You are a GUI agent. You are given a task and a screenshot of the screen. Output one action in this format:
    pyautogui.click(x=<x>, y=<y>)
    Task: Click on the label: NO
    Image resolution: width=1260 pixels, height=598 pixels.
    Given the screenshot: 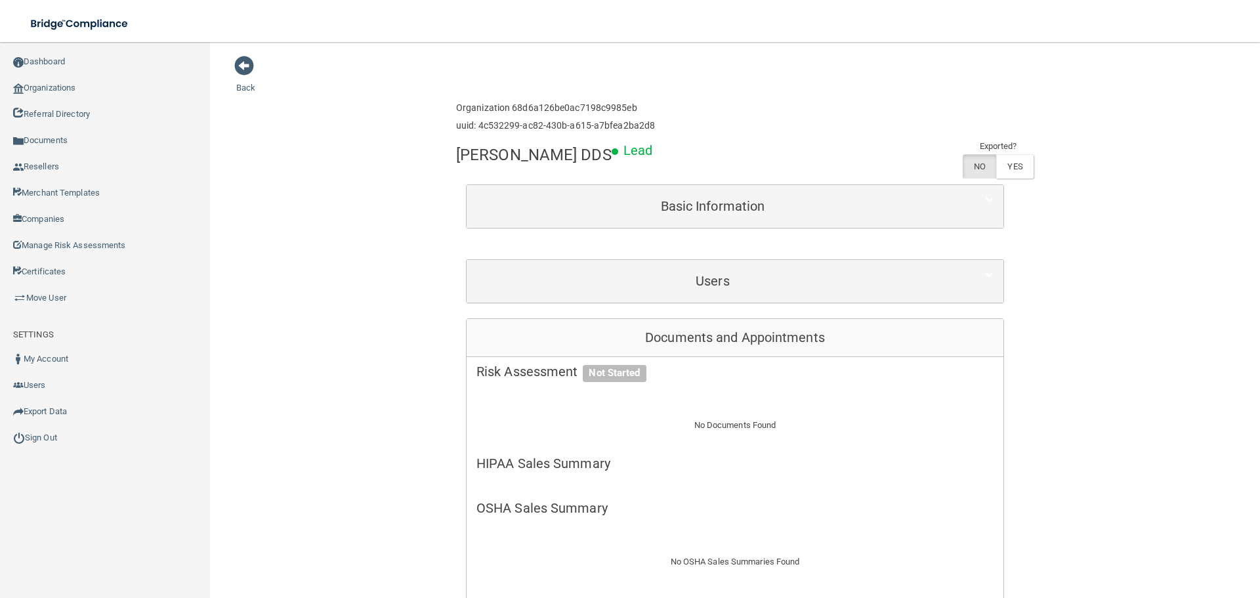 What is the action you would take?
    pyautogui.click(x=979, y=166)
    